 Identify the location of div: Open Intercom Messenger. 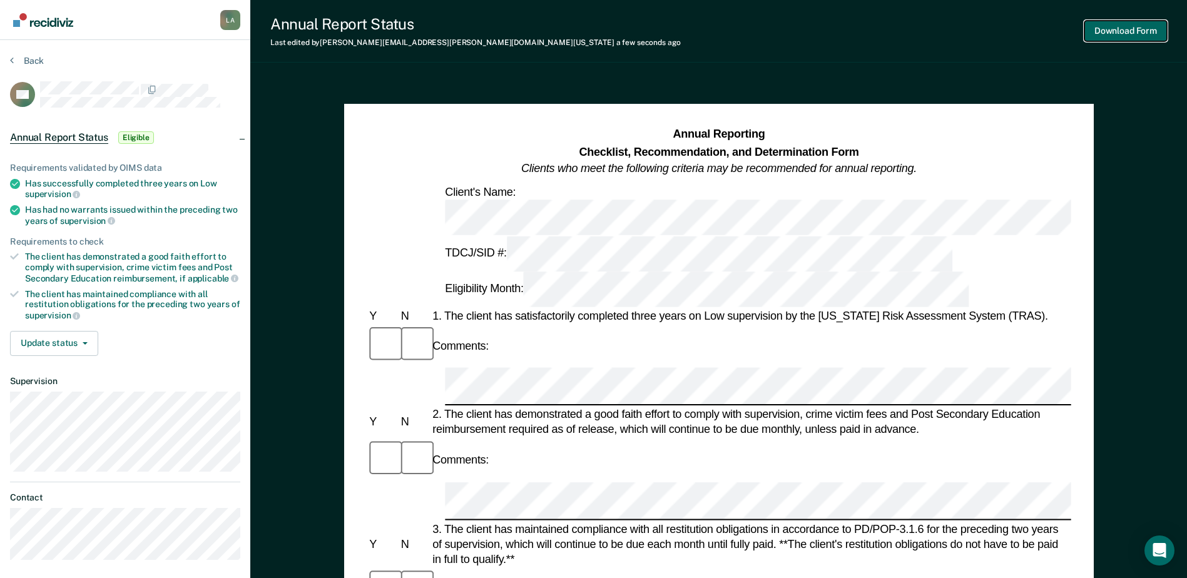
(1159, 551).